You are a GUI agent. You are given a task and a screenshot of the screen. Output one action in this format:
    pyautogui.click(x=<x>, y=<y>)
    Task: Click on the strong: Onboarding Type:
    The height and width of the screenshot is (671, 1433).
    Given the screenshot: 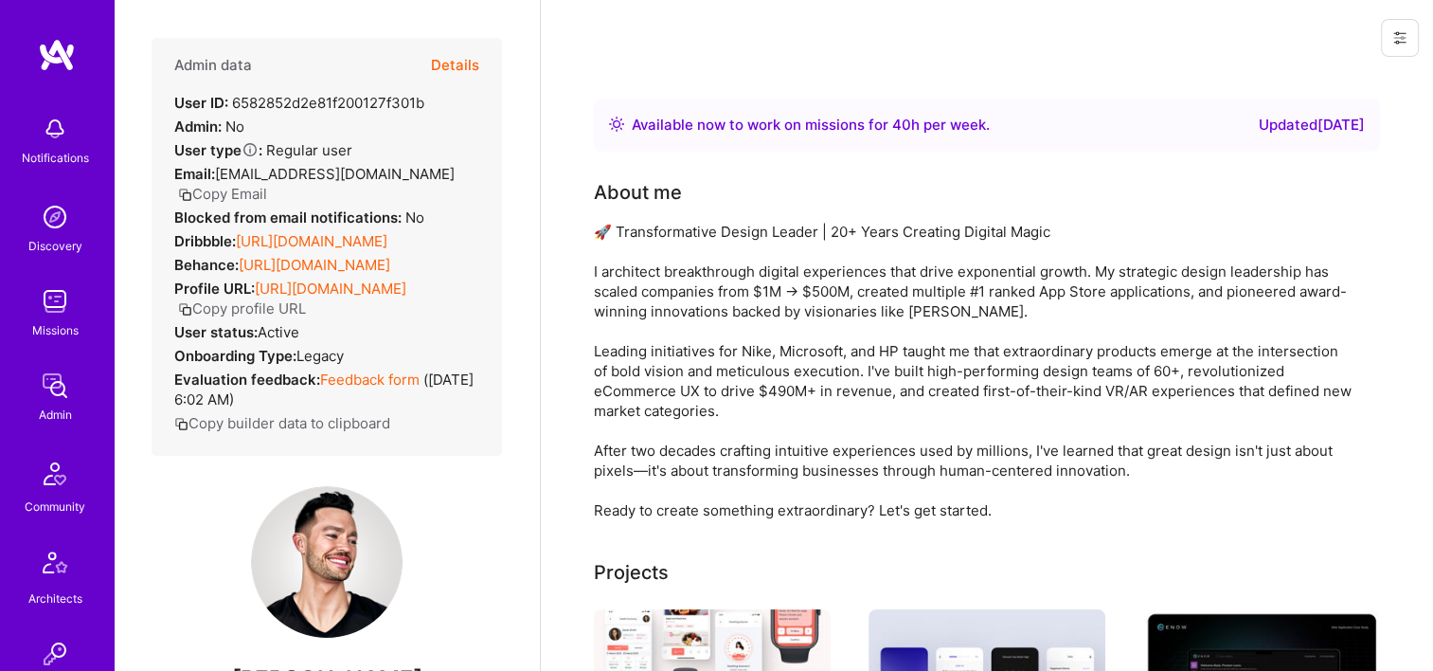 What is the action you would take?
    pyautogui.click(x=235, y=355)
    